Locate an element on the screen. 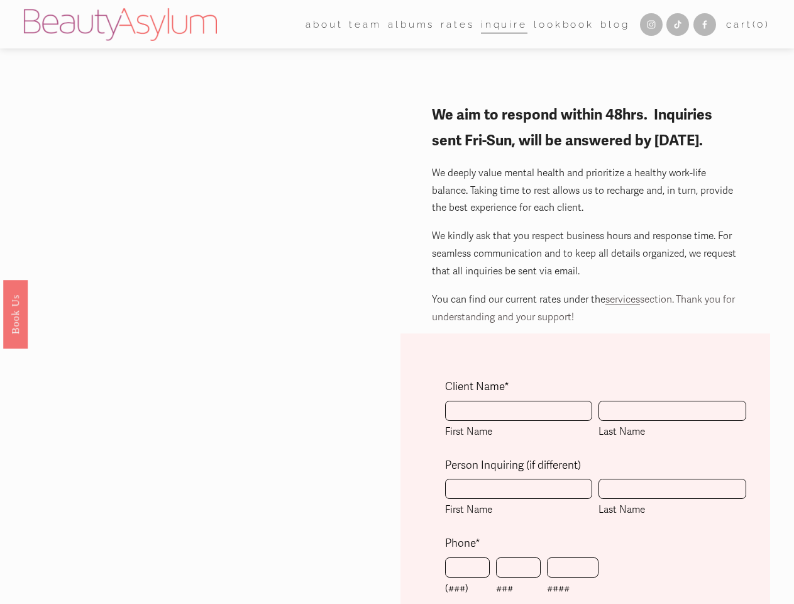 The height and width of the screenshot is (604, 794). p: We kindly ask that you respect business hours and response time. For seamless communication and t... is located at coordinates (585, 254).